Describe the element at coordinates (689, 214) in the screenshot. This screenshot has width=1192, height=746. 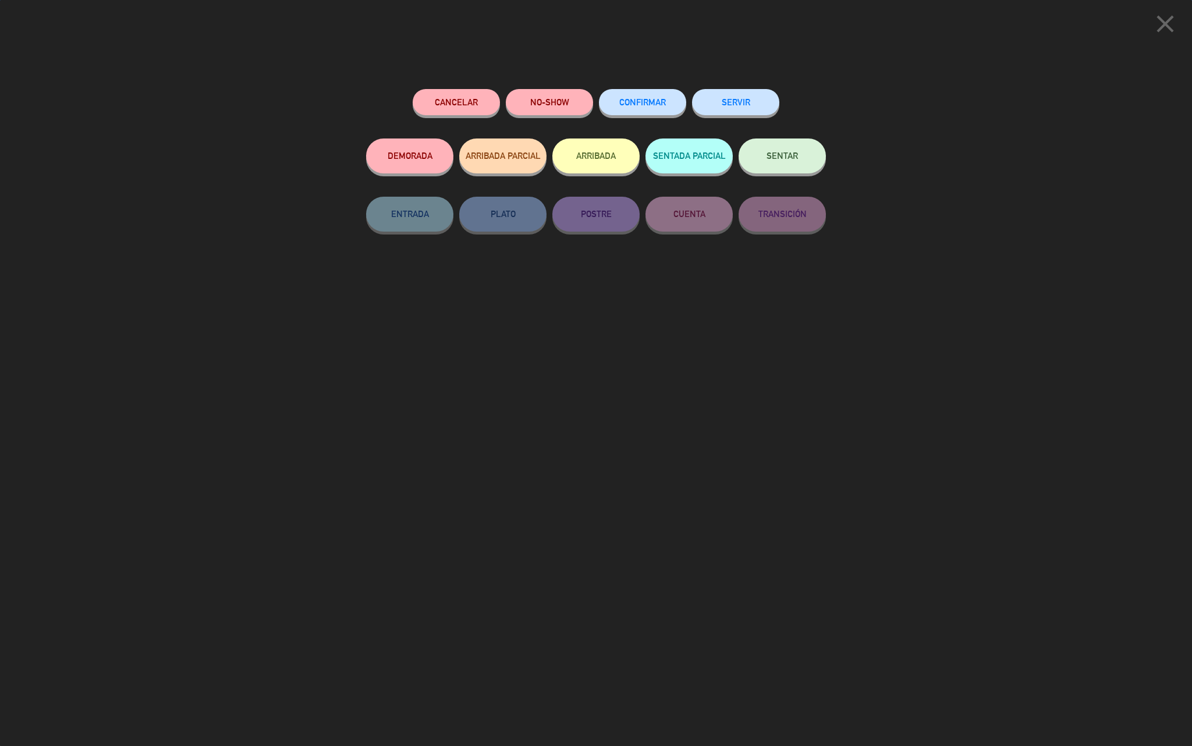
I see `button: CUENTA` at that location.